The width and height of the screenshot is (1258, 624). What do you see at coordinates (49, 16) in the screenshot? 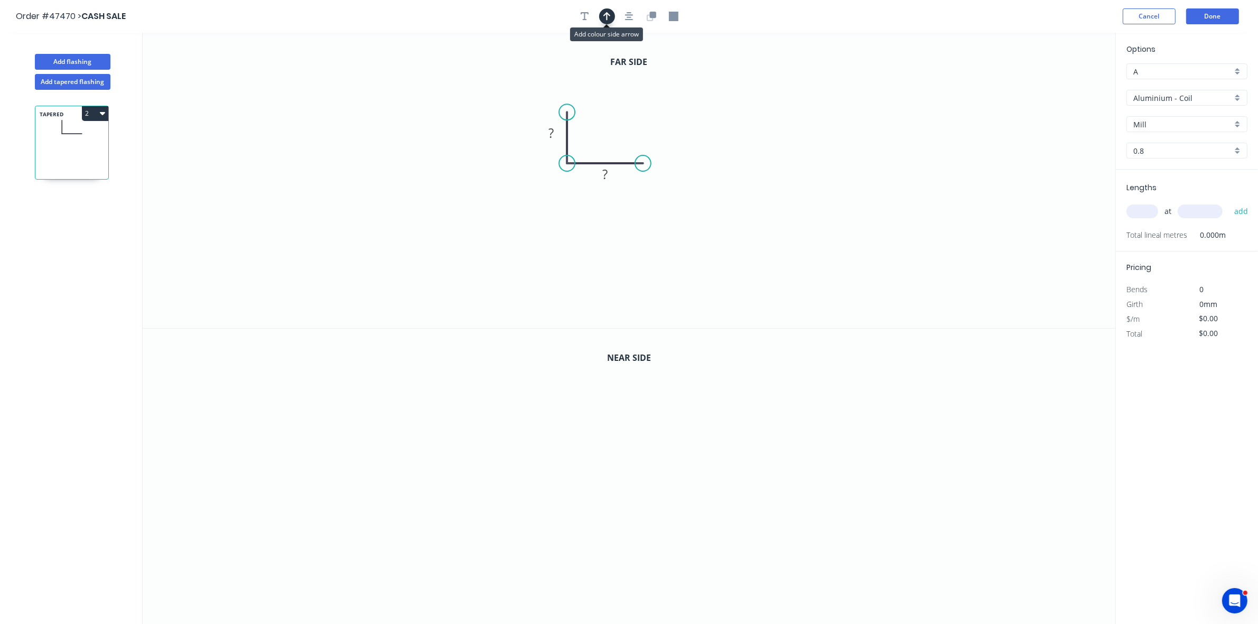
I see `span: Order #47470 >` at bounding box center [49, 16].